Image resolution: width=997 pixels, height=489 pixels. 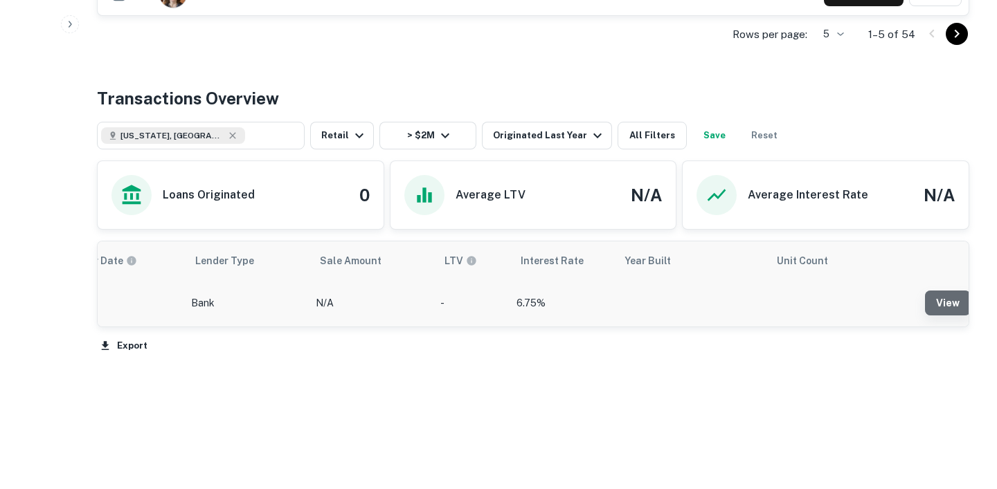 What do you see at coordinates (547, 136) in the screenshot?
I see `button: Originated Last Year` at bounding box center [547, 136].